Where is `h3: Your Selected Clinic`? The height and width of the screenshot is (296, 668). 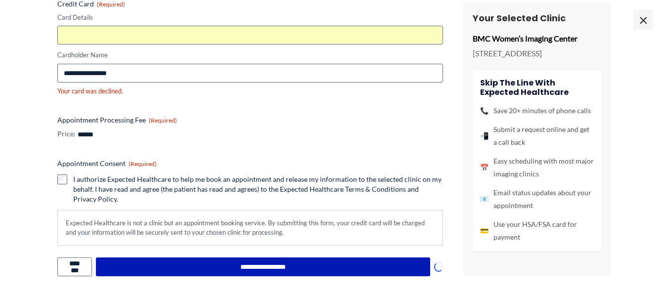
h3: Your Selected Clinic is located at coordinates (537, 18).